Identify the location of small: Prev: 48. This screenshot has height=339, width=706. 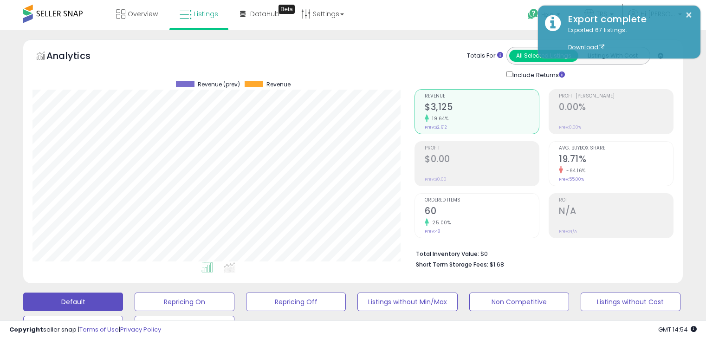
(432, 231).